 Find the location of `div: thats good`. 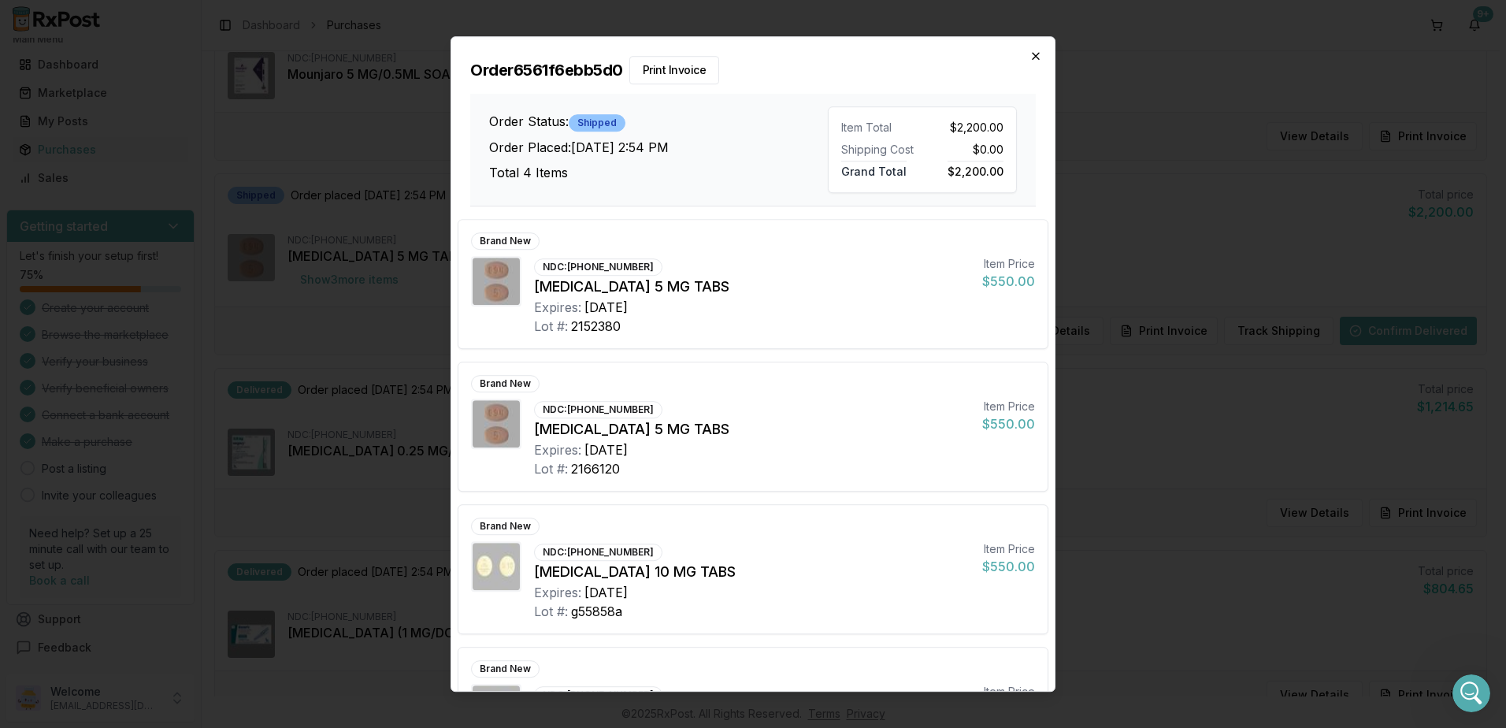

div: thats good is located at coordinates (260, 473).